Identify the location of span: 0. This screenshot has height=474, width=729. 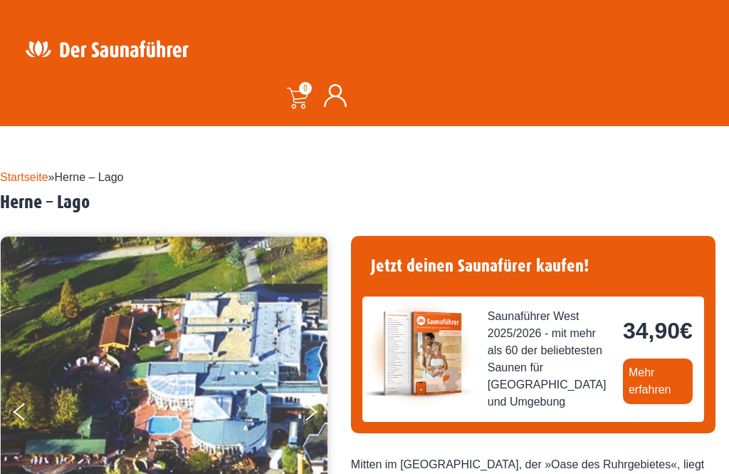
(306, 88).